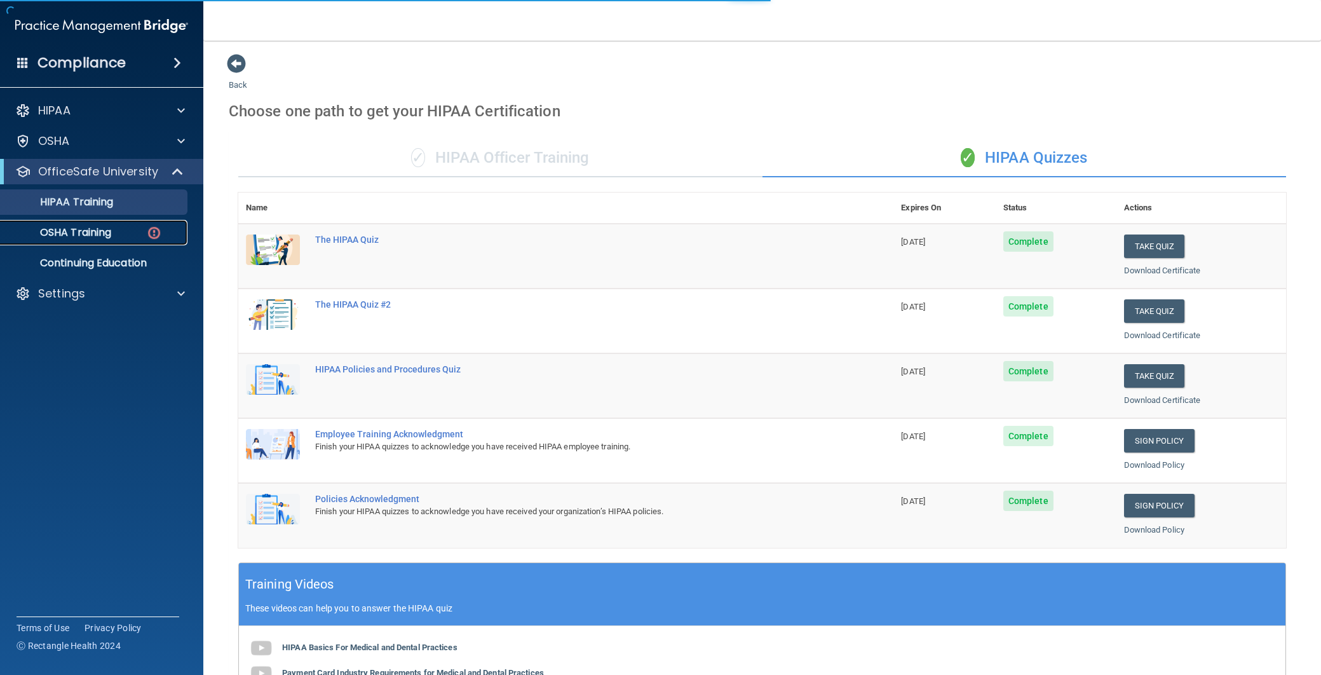 Image resolution: width=1321 pixels, height=675 pixels. I want to click on div: Choose one path to get your HIPAA Certification, so click(762, 111).